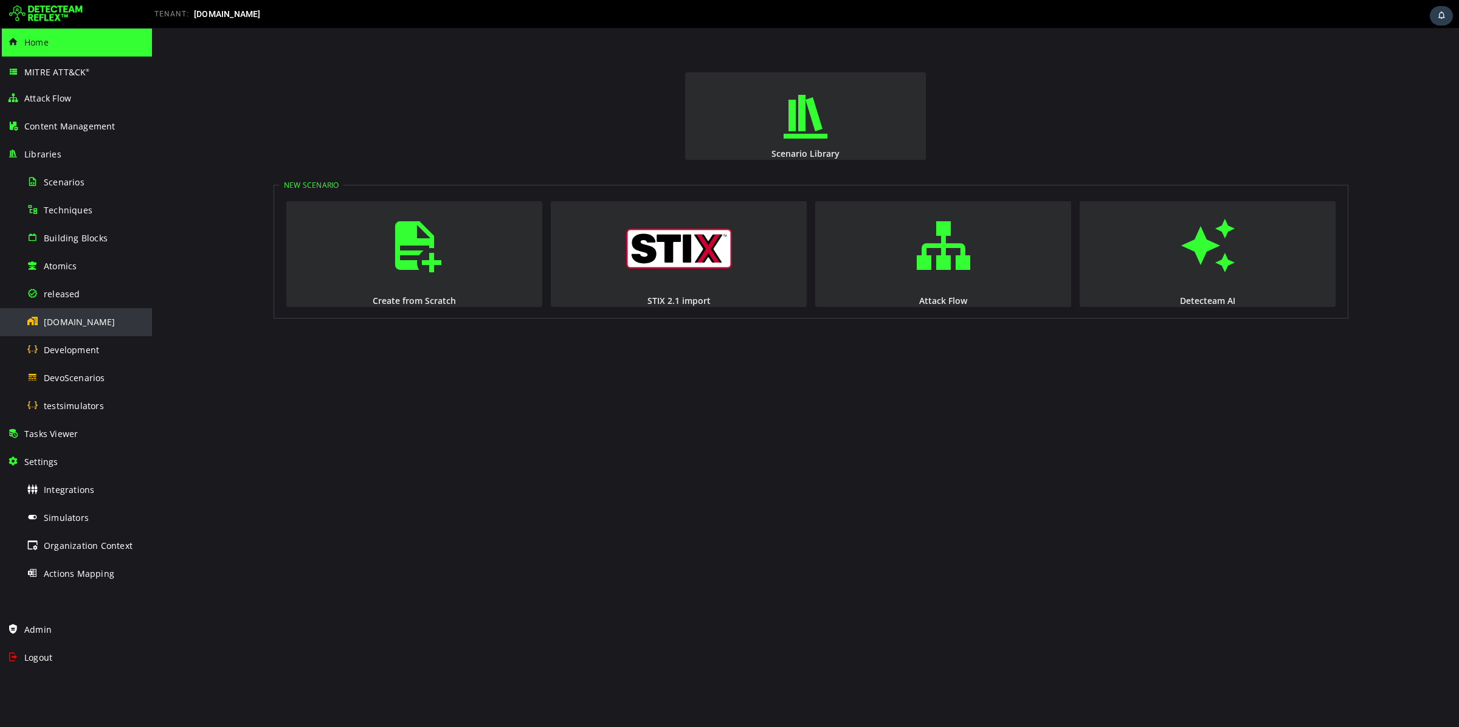  I want to click on div: Create from Scratch, so click(262, 272).